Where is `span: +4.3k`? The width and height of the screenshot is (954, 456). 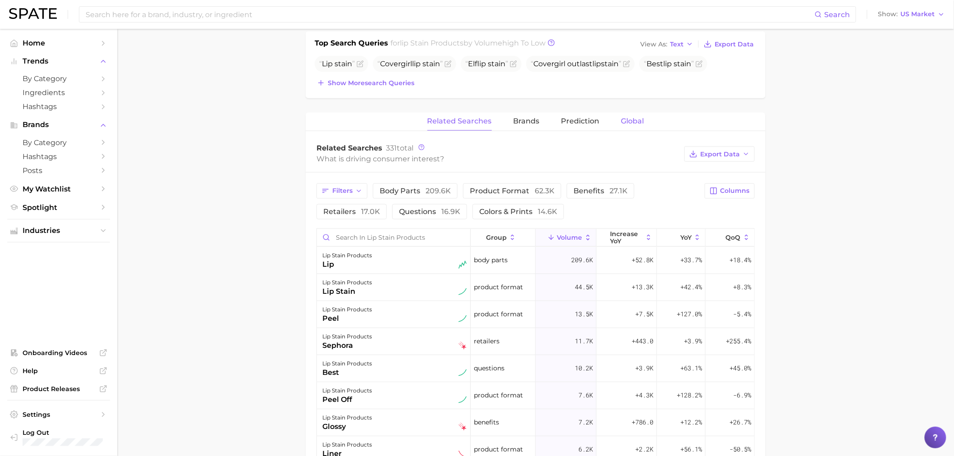 span: +4.3k is located at coordinates (644, 395).